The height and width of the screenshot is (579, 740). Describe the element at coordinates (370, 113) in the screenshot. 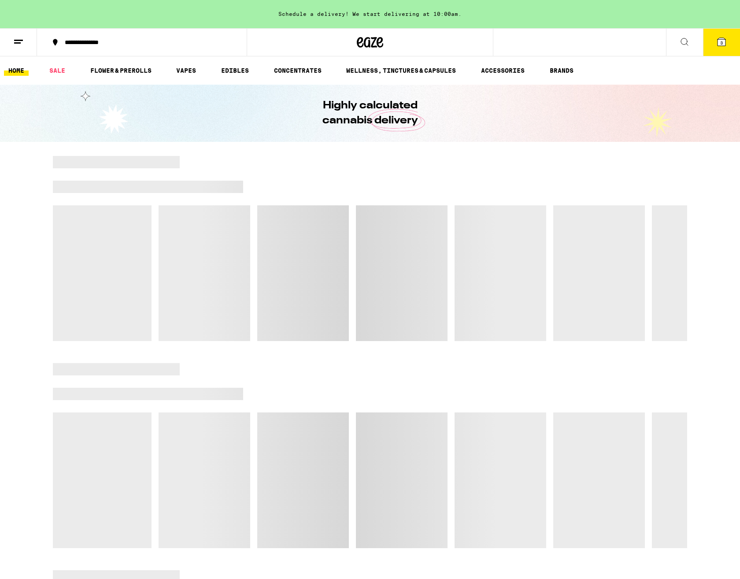

I see `h1: Highly calculated cannabis delivery` at that location.